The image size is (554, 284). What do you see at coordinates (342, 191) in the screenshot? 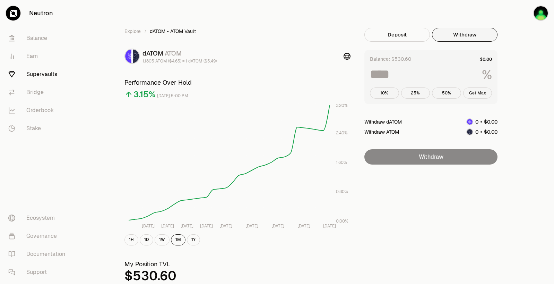
I see `tspan: 0.80%` at bounding box center [342, 191].